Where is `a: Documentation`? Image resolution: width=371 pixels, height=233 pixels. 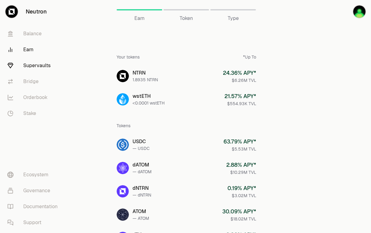
a: Documentation is located at coordinates (34, 206).